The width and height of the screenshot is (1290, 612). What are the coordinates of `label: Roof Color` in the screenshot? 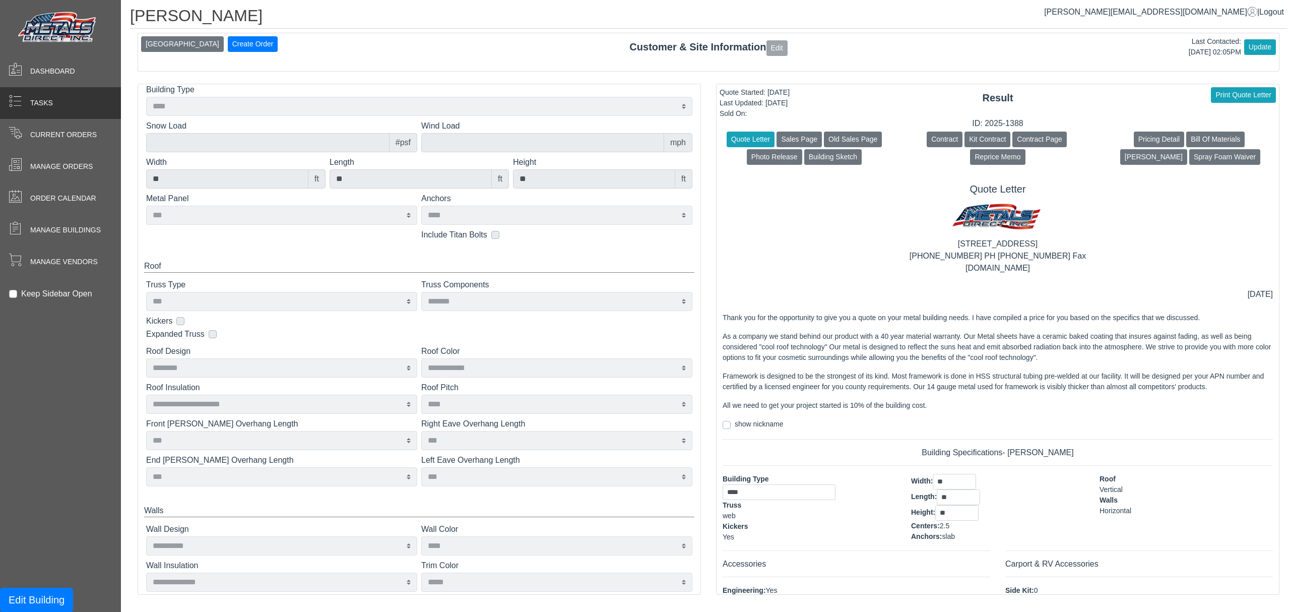 It's located at (557, 351).